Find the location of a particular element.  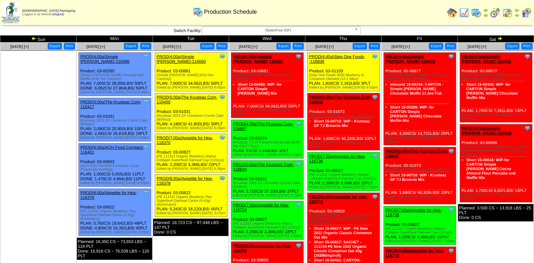

img: arrowleft.gif is located at coordinates (486, 10).